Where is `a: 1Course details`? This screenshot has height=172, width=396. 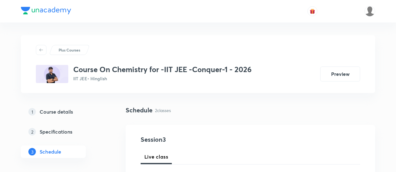 a: 1Course details is located at coordinates (63, 112).